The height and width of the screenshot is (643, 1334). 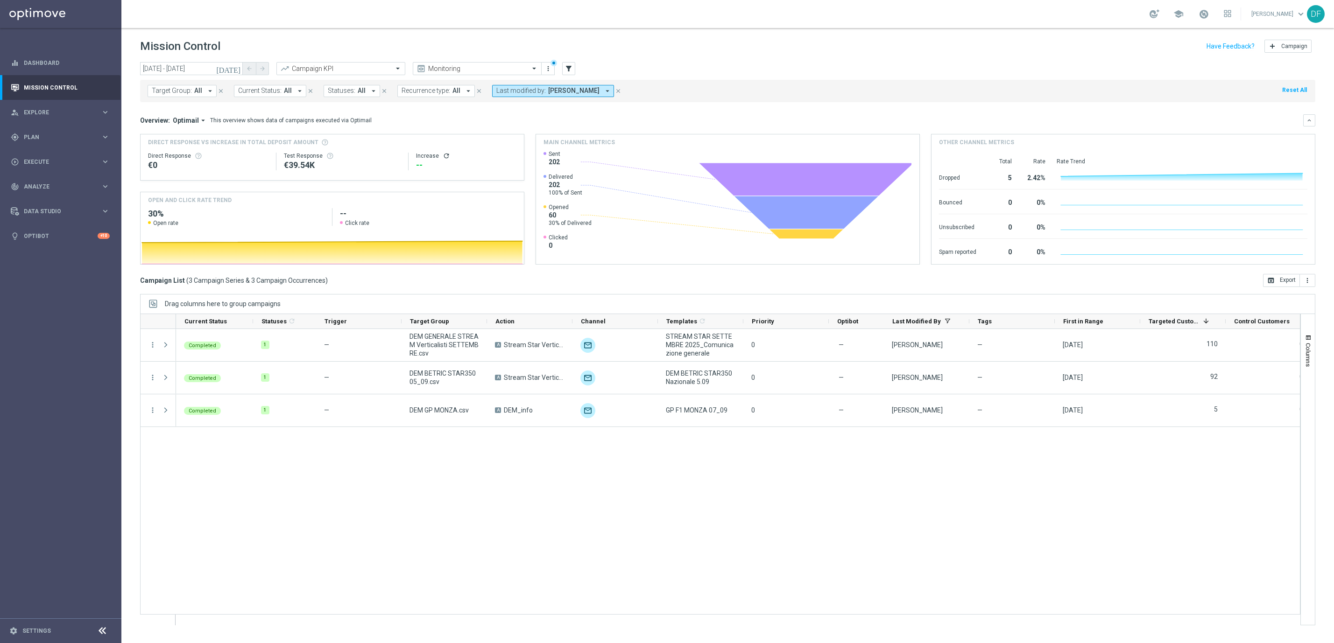 I want to click on button: track_changes Analyze keyboard_arrow_right, so click(x=60, y=187).